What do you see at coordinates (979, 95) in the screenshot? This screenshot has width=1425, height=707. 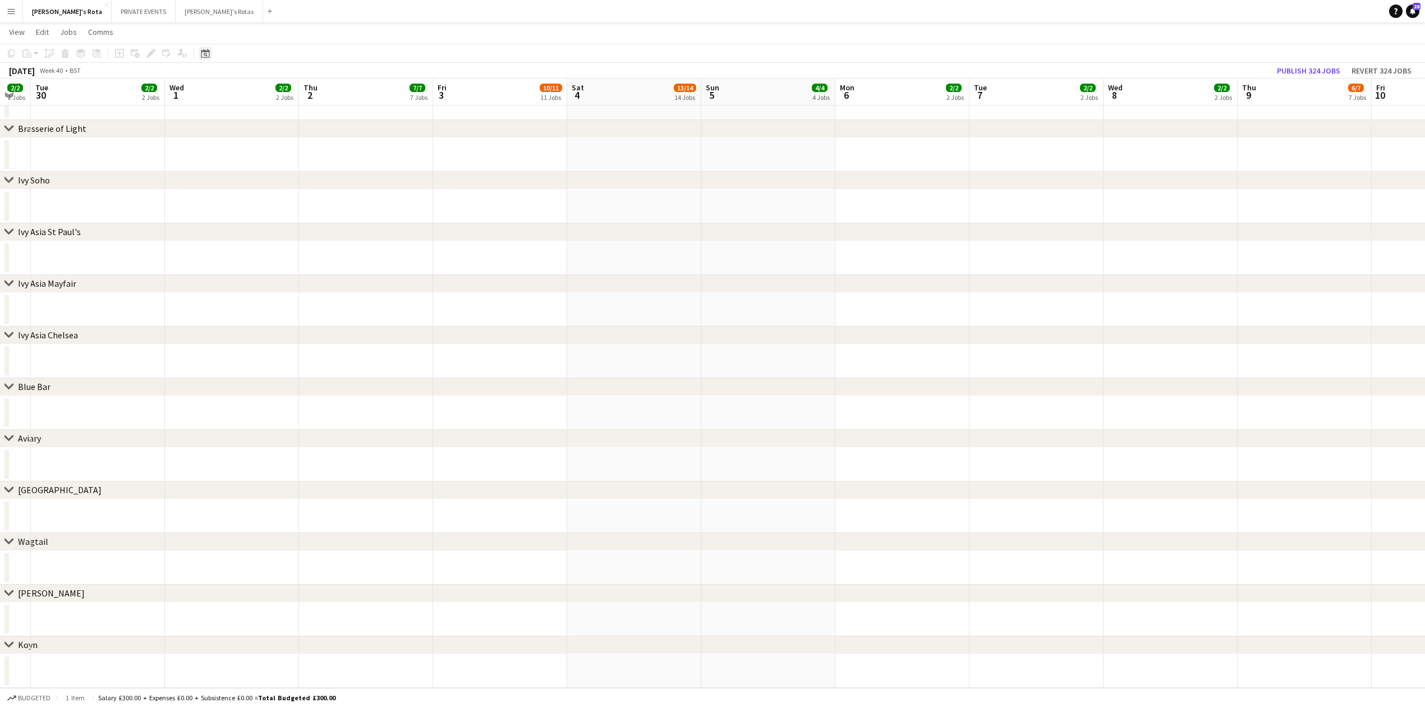 I see `span: 7` at bounding box center [979, 95].